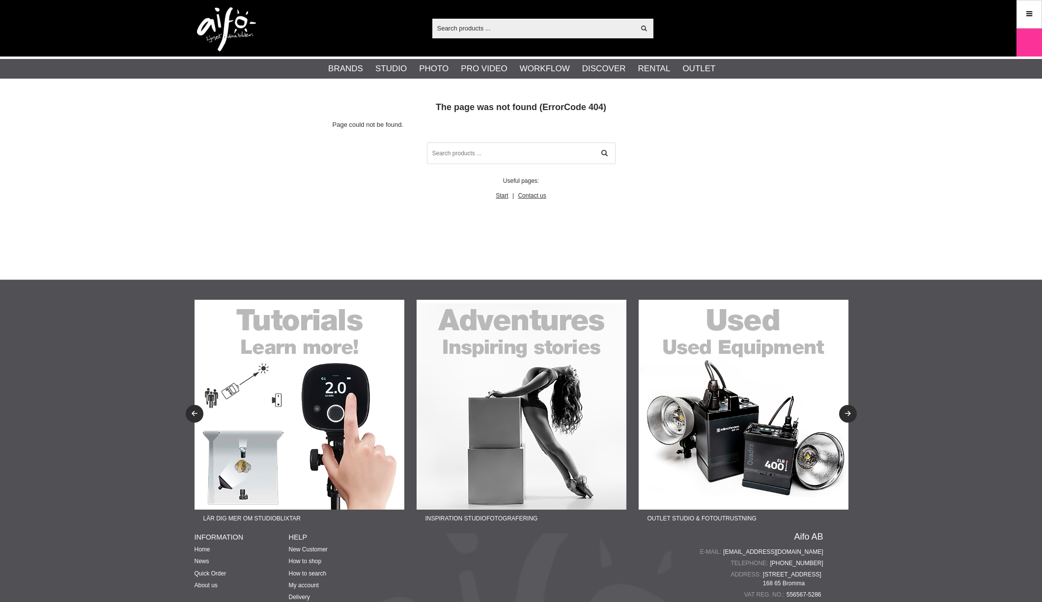 The image size is (1042, 602). I want to click on a: Discover, so click(604, 69).